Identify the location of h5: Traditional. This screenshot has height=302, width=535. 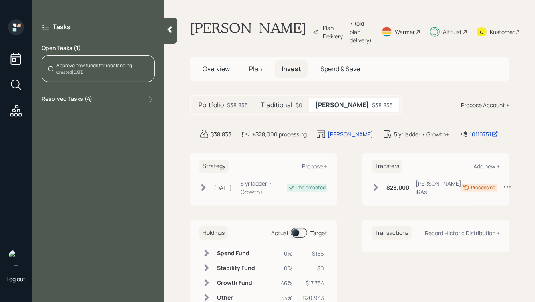
(276, 105).